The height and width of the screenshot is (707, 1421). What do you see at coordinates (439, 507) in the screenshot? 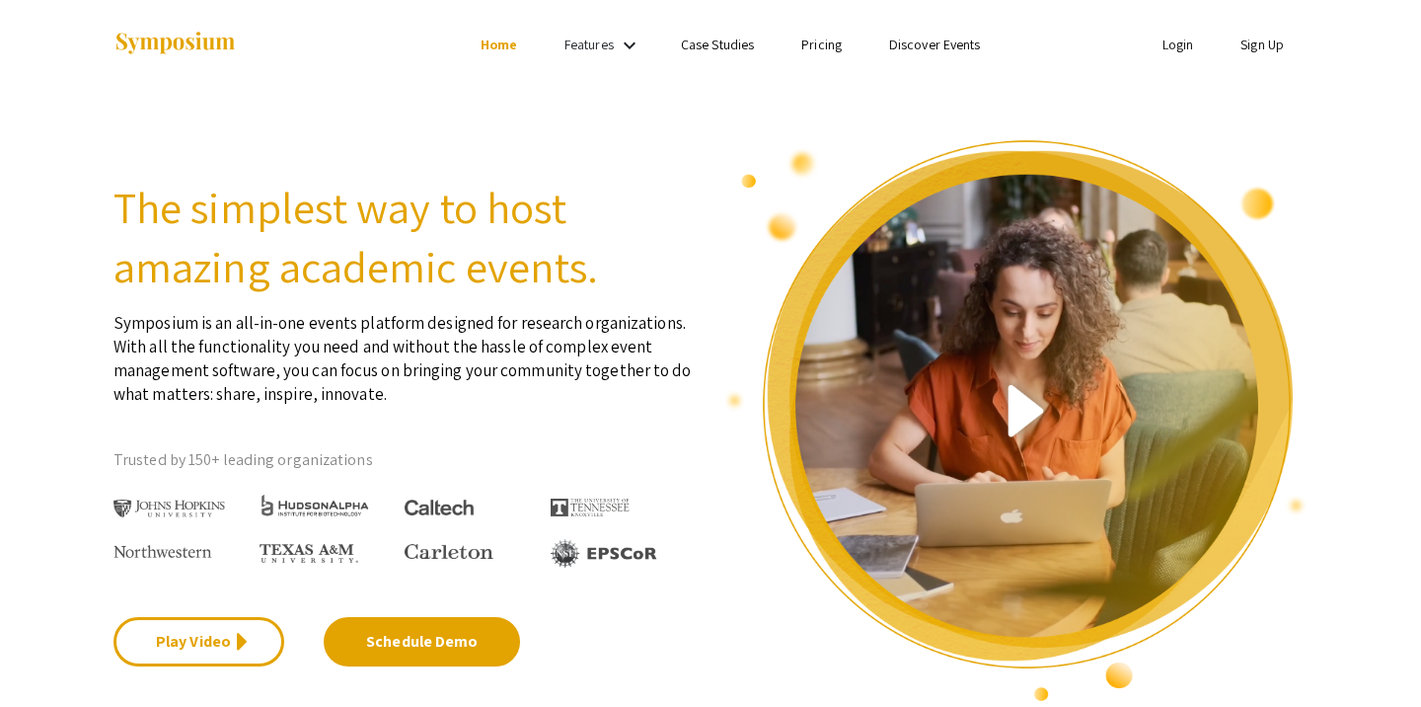
I see `img: Caltech` at bounding box center [439, 507].